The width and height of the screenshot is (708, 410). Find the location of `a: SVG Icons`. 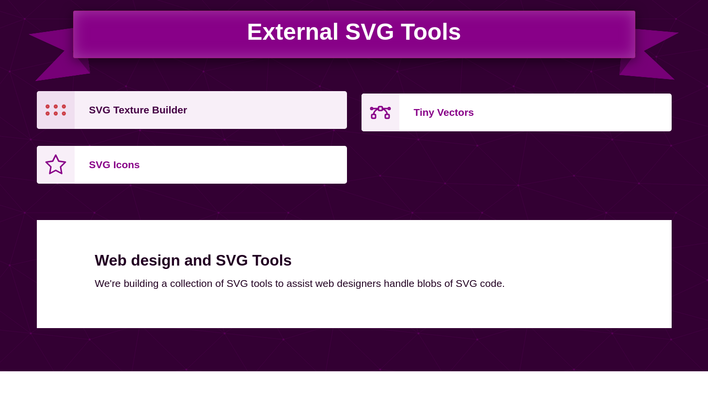

a: SVG Icons is located at coordinates (192, 165).